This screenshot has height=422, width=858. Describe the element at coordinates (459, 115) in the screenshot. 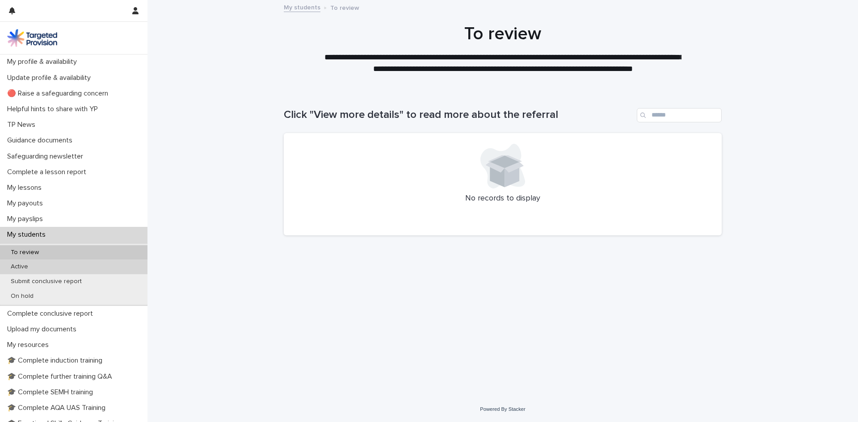

I see `h1: Click "View more details" to read more about the referral` at that location.